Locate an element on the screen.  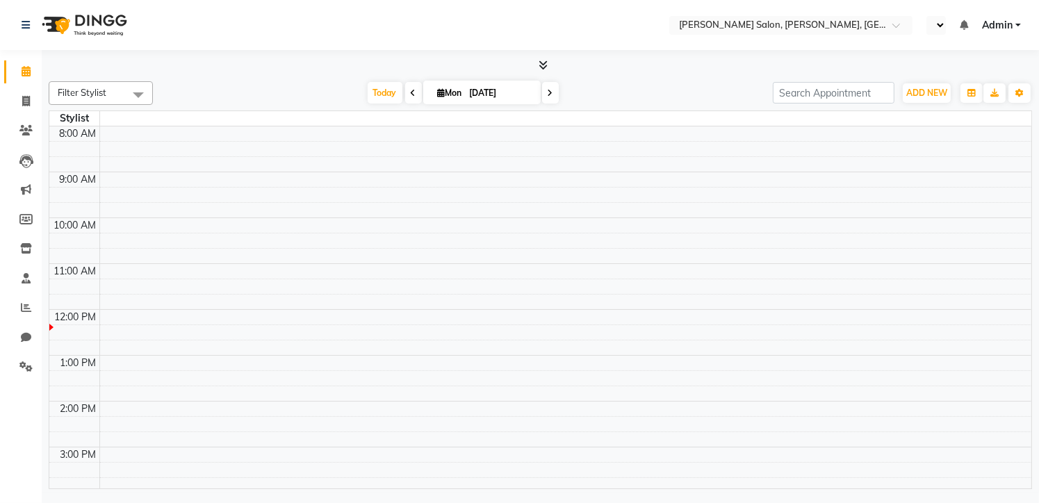
div: 3:00 PM is located at coordinates (79, 455).